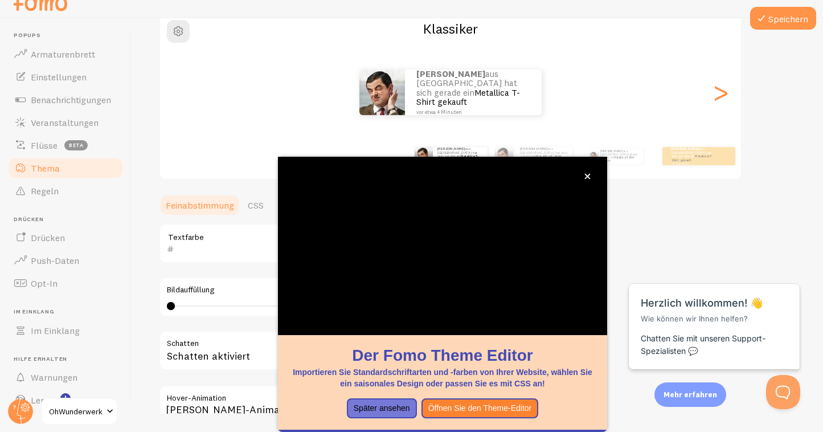 The image size is (823, 432). Describe the element at coordinates (690, 394) in the screenshot. I see `font: Mehr erfahren` at that location.